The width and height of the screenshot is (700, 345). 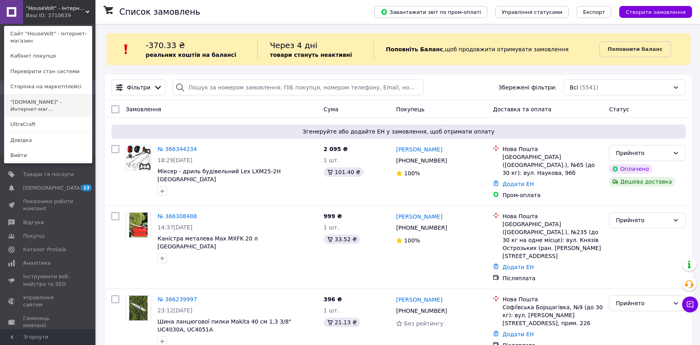 What do you see at coordinates (143, 109) in the screenshot?
I see `span: Замовлення` at bounding box center [143, 109].